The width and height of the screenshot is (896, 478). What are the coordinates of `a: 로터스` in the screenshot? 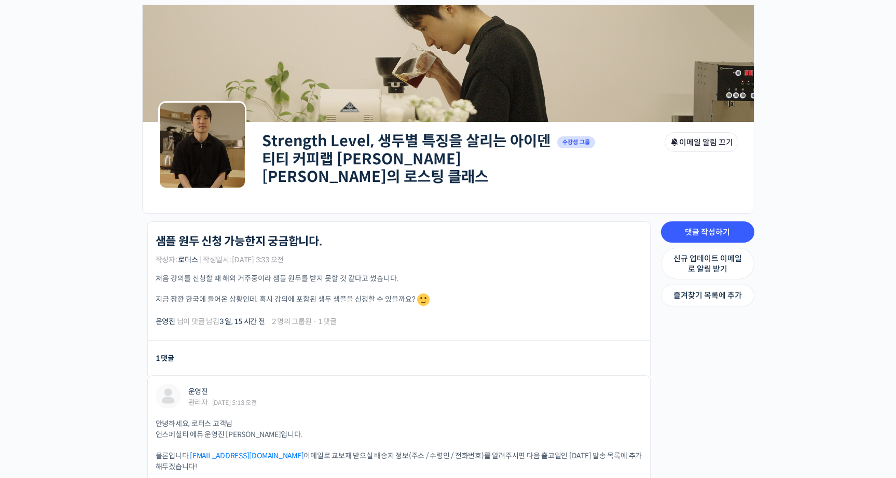 It's located at (188, 260).